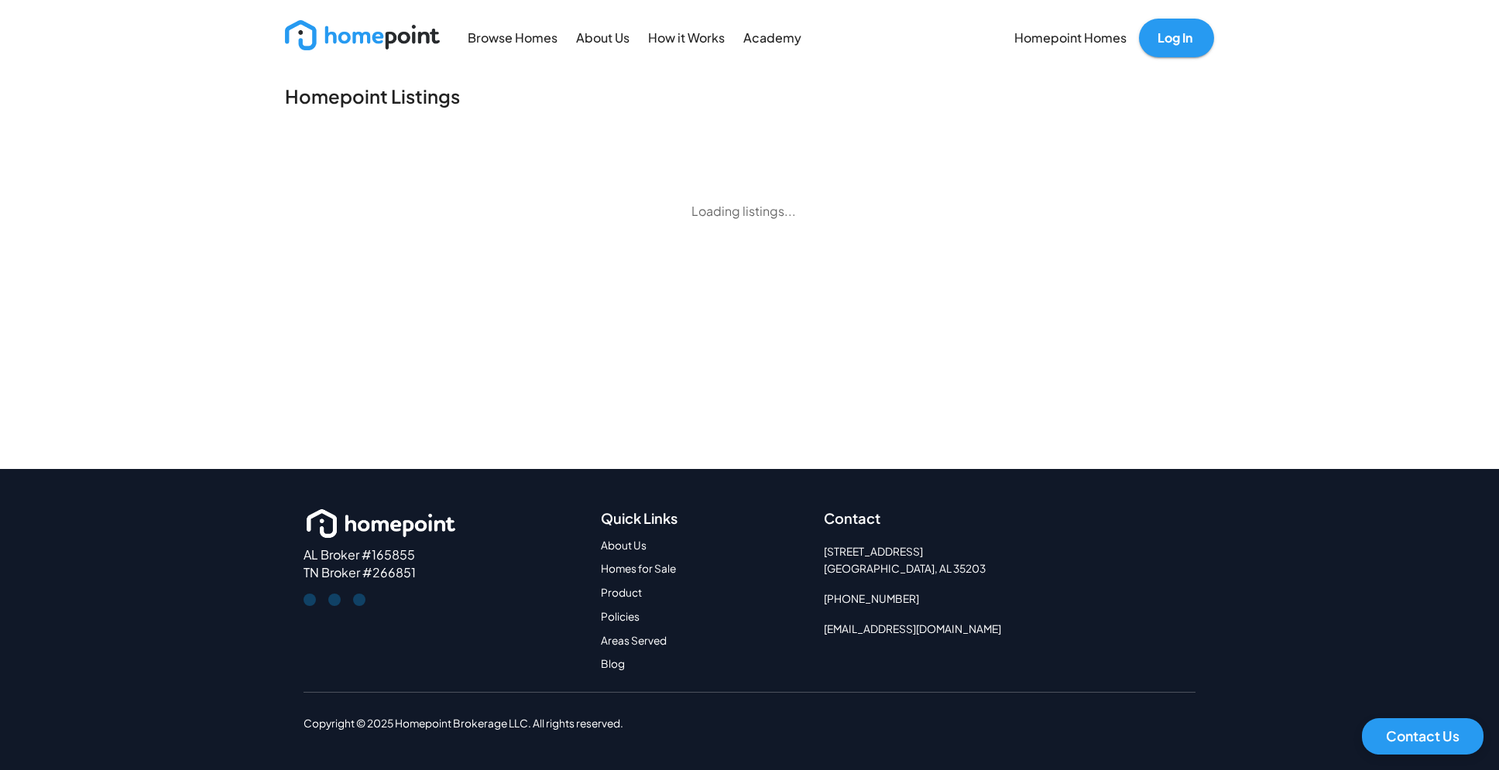 This screenshot has width=1499, height=770. I want to click on p: Contact Us, so click(1422, 736).